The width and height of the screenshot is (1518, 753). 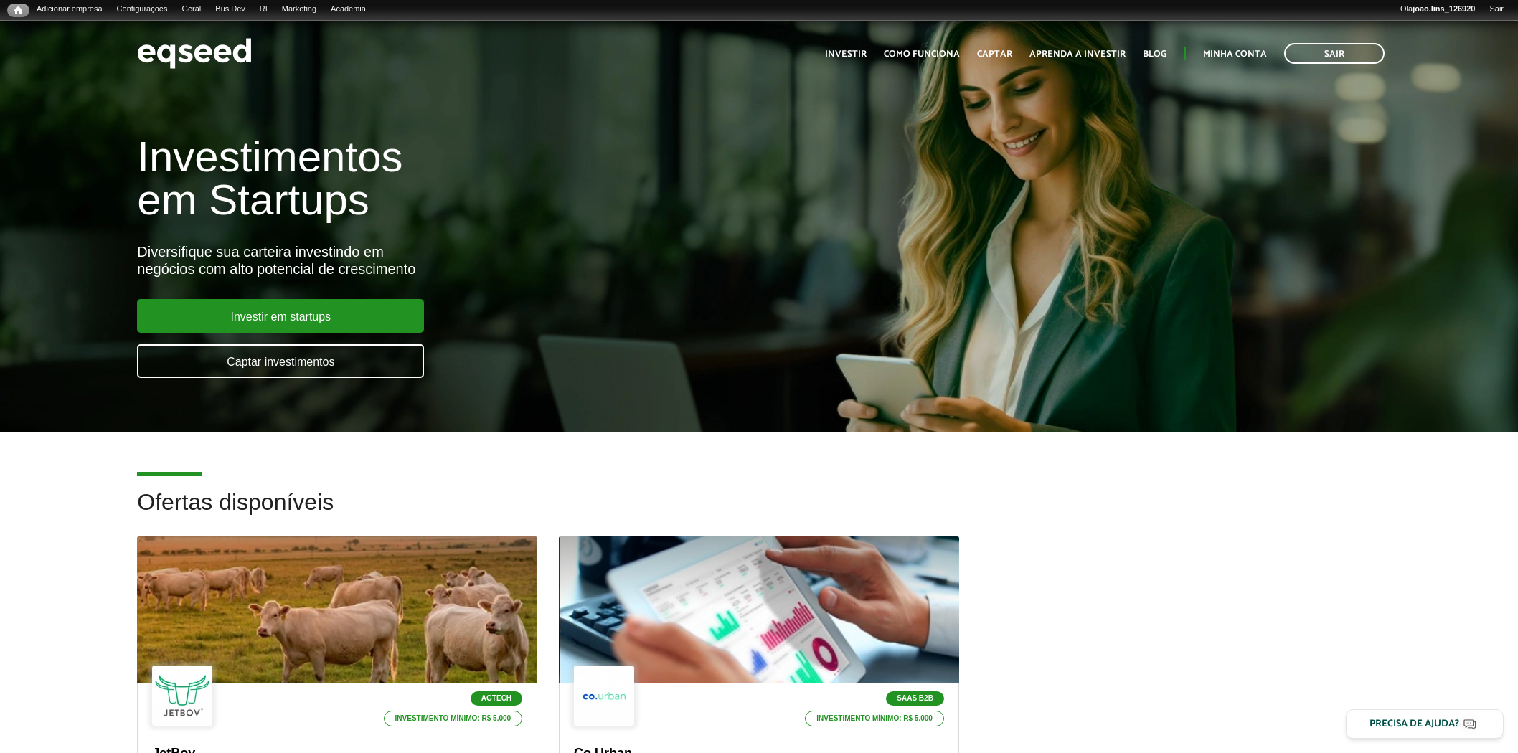 I want to click on a: Olájoao.lins_126920, so click(x=1438, y=9).